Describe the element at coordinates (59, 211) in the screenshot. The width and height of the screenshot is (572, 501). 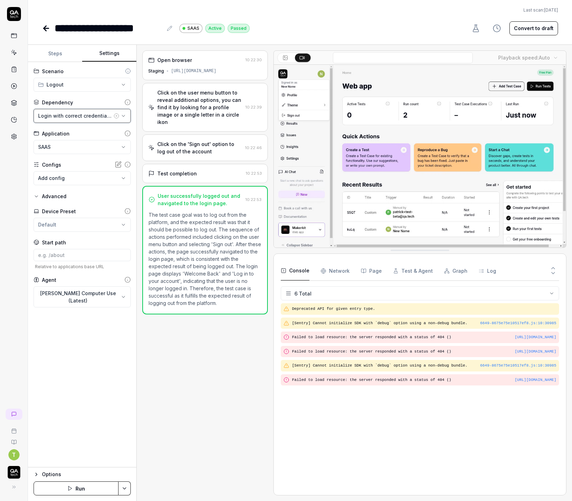
I see `div: Device Preset` at that location.